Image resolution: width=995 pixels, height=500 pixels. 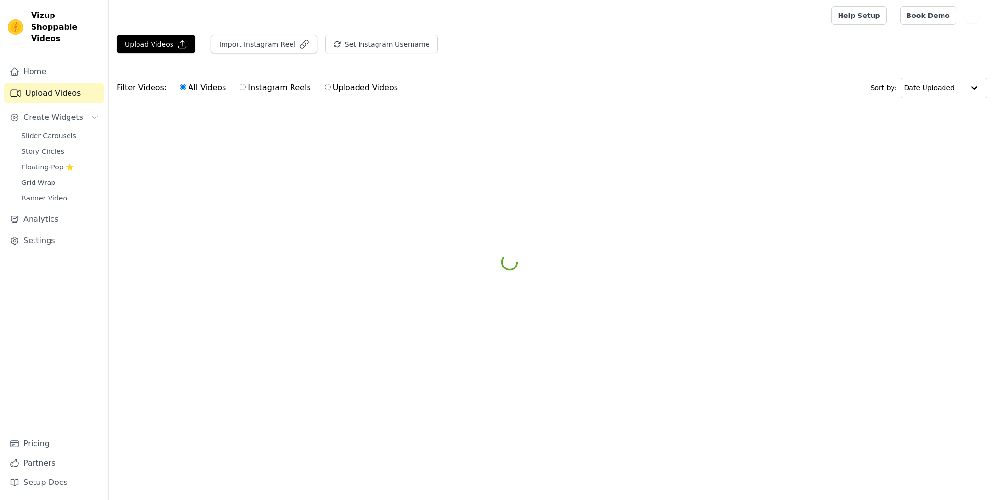 I want to click on label: All Videos, so click(x=203, y=88).